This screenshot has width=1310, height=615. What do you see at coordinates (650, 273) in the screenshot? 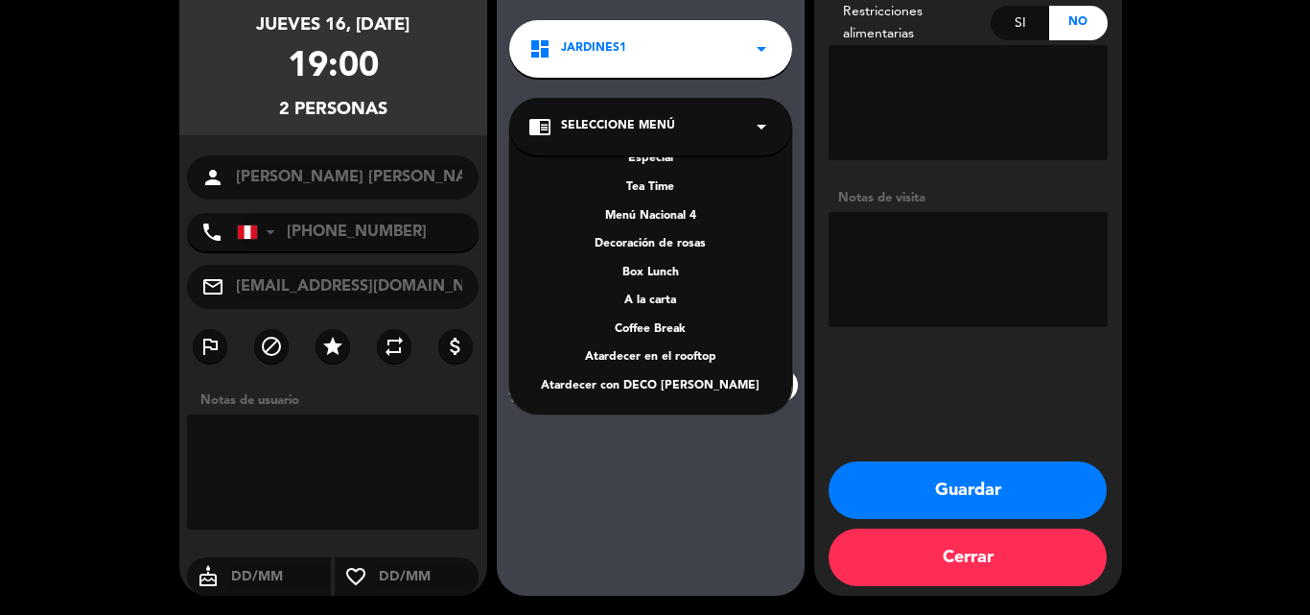
I see `div: Box Lunch` at bounding box center [650, 273].